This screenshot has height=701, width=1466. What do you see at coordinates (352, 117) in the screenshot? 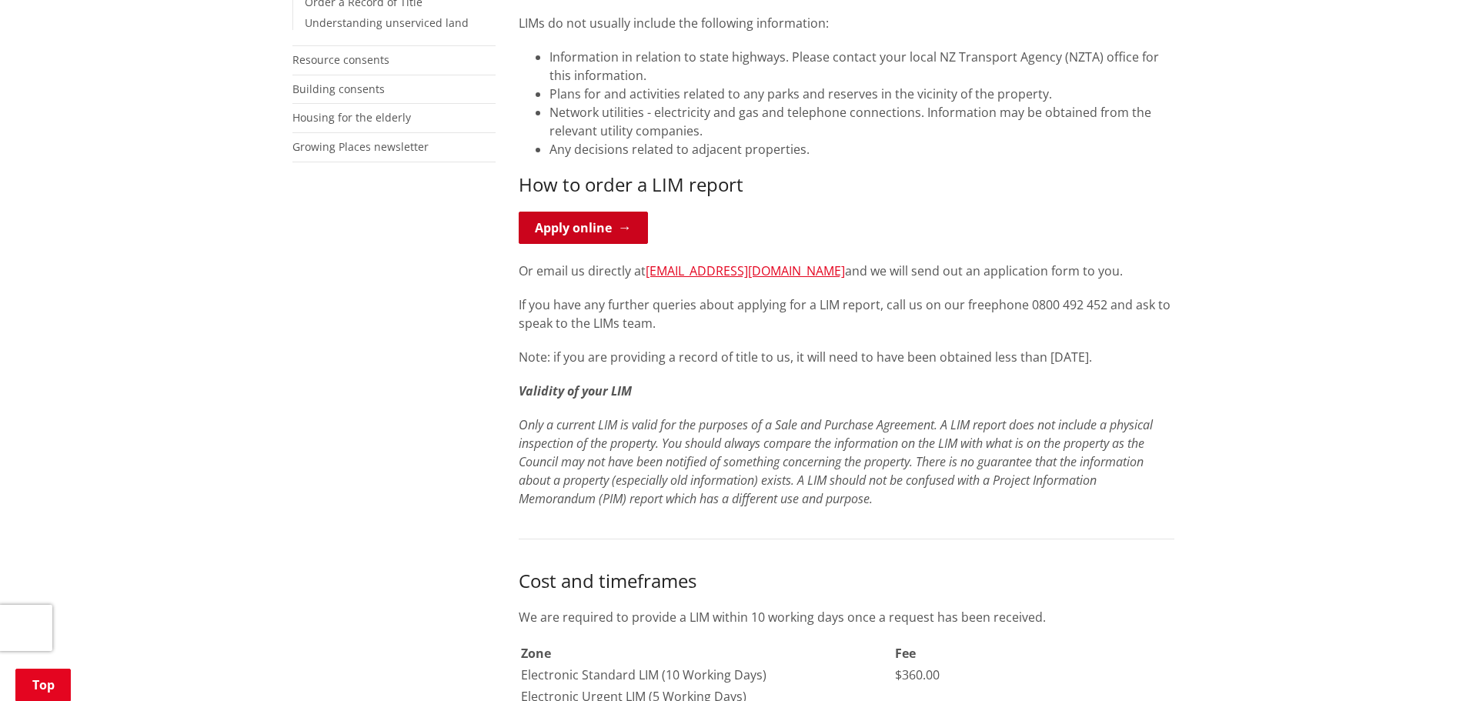
I see `a: Housing for the elderly` at bounding box center [352, 117].